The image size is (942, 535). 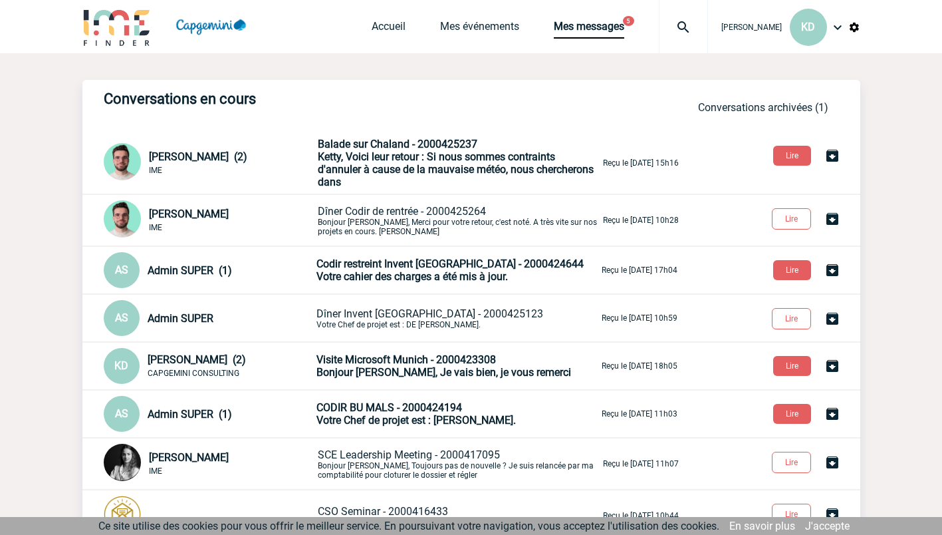 I want to click on a: Mes messages, so click(x=589, y=29).